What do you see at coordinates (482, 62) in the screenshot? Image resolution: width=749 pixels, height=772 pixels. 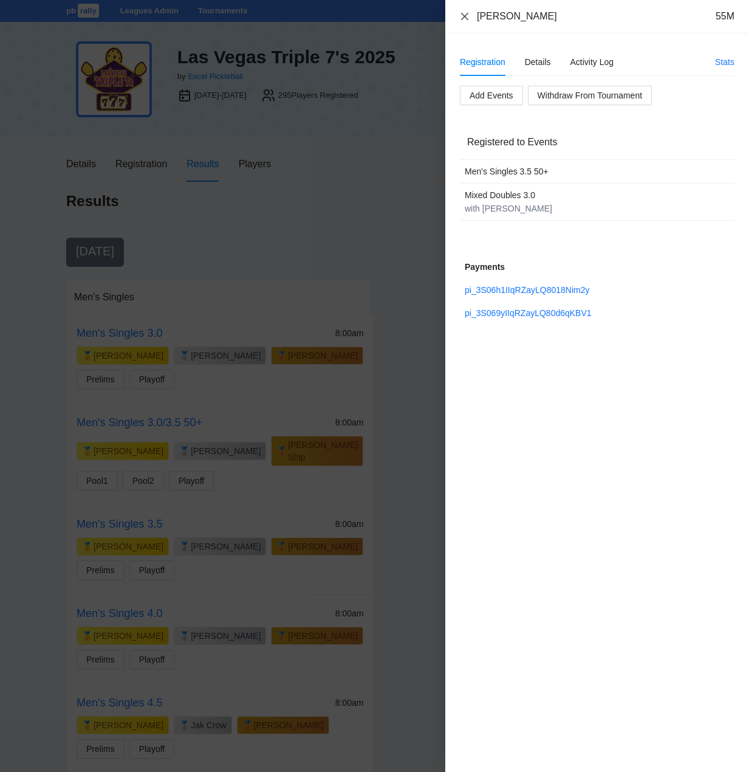 I see `div: Registration` at bounding box center [482, 62].